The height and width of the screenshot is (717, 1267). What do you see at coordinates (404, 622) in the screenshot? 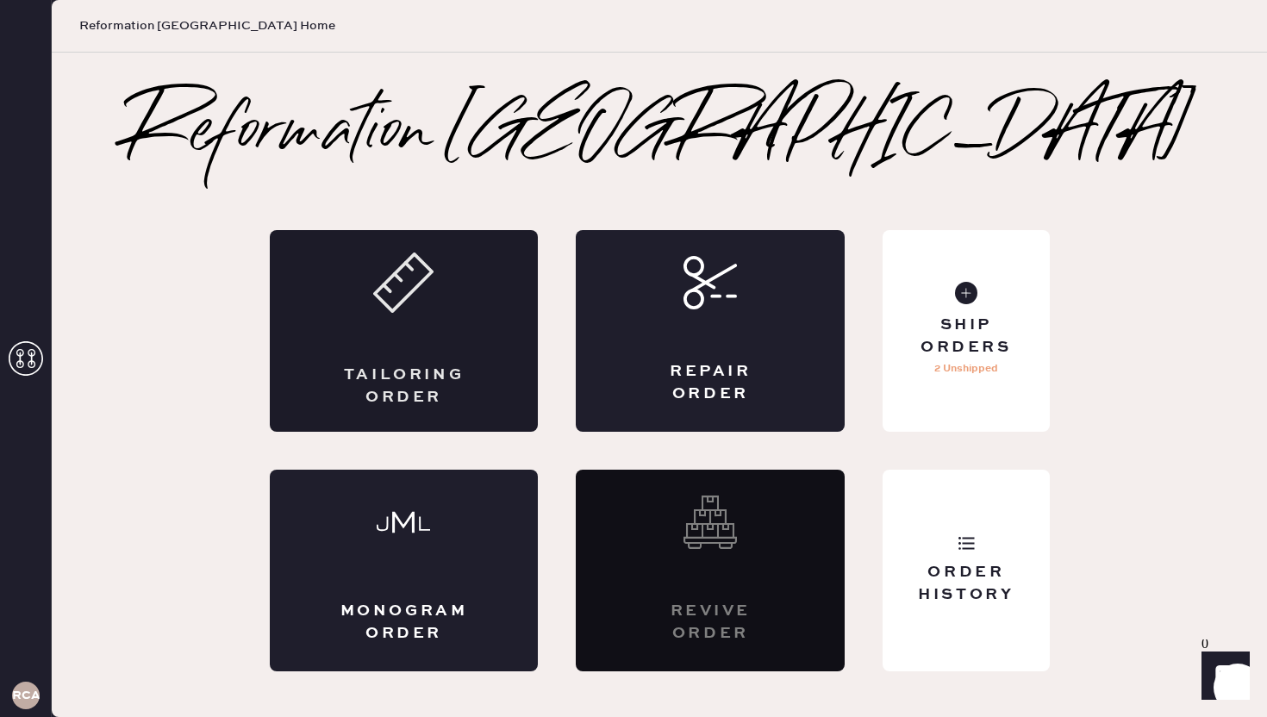
I see `div: Monogram Order` at bounding box center [404, 622].